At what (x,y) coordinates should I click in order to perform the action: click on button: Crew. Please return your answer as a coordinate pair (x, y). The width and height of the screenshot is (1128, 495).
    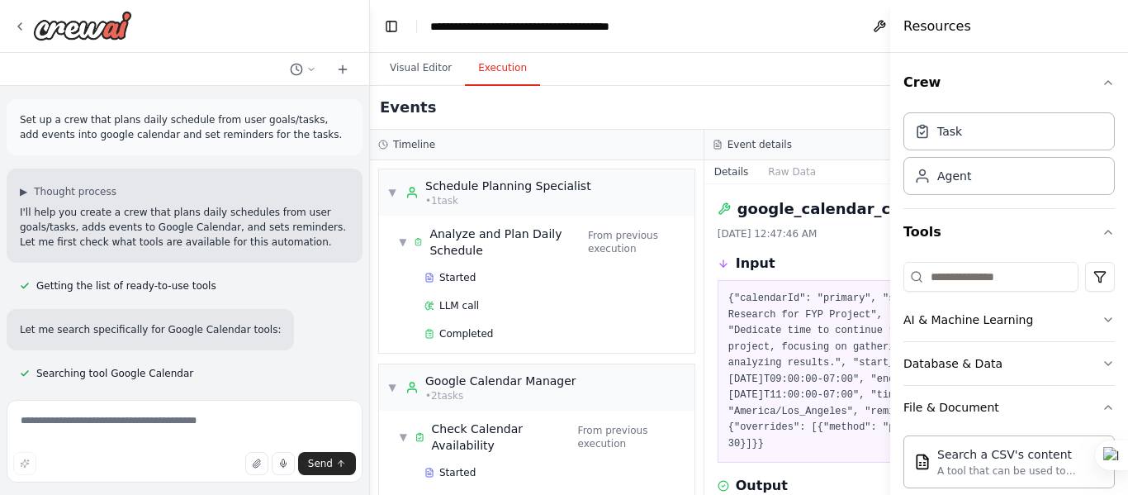
    Looking at the image, I should click on (1009, 83).